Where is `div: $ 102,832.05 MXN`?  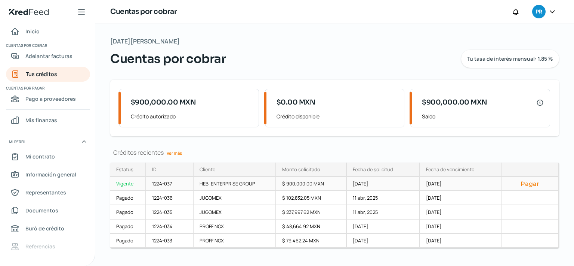 div: $ 102,832.05 MXN is located at coordinates (312, 198).